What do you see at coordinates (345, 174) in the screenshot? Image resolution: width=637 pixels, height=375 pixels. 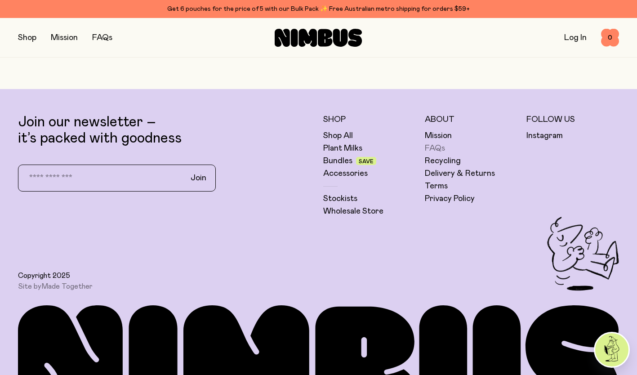 I see `a: Accessories` at bounding box center [345, 174].